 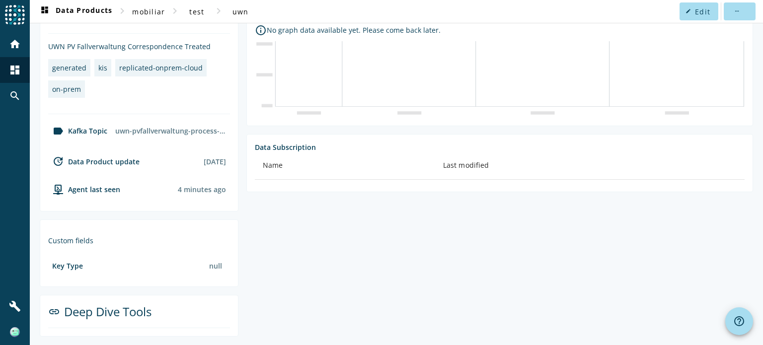 What do you see at coordinates (15, 332) in the screenshot?
I see `img: f616d5265df94c154b77b599cfc6dc8a` at bounding box center [15, 332].